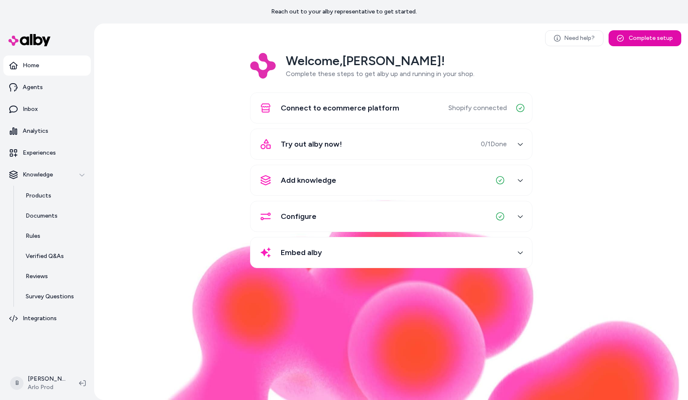 The image size is (688, 400). I want to click on p: Inbox, so click(30, 109).